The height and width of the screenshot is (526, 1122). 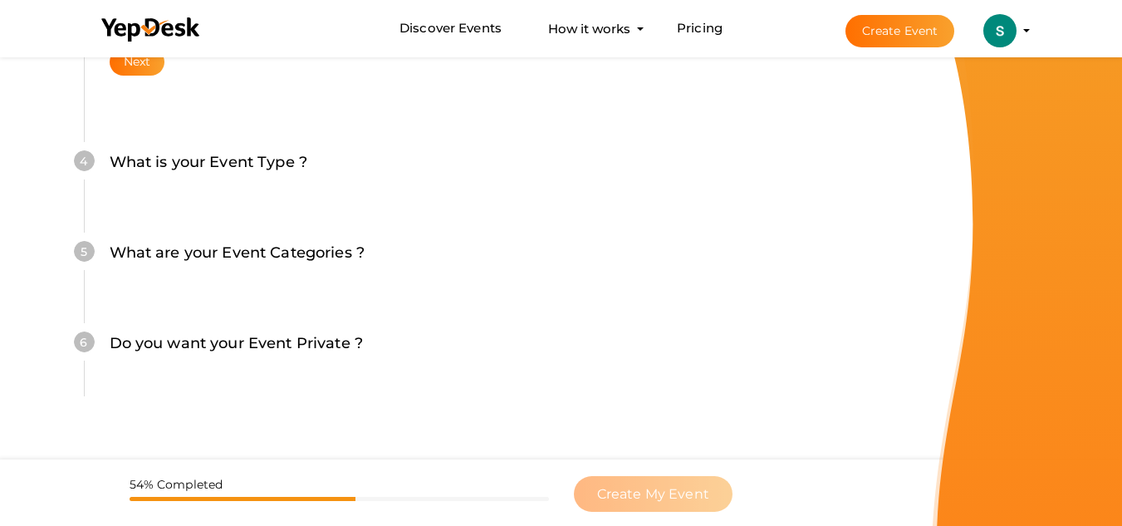 I want to click on a: Discover Events, so click(x=450, y=28).